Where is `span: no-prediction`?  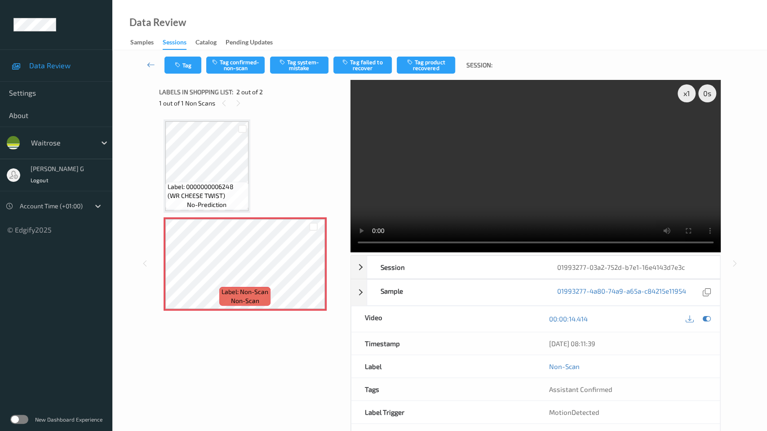
span: no-prediction is located at coordinates (207, 205).